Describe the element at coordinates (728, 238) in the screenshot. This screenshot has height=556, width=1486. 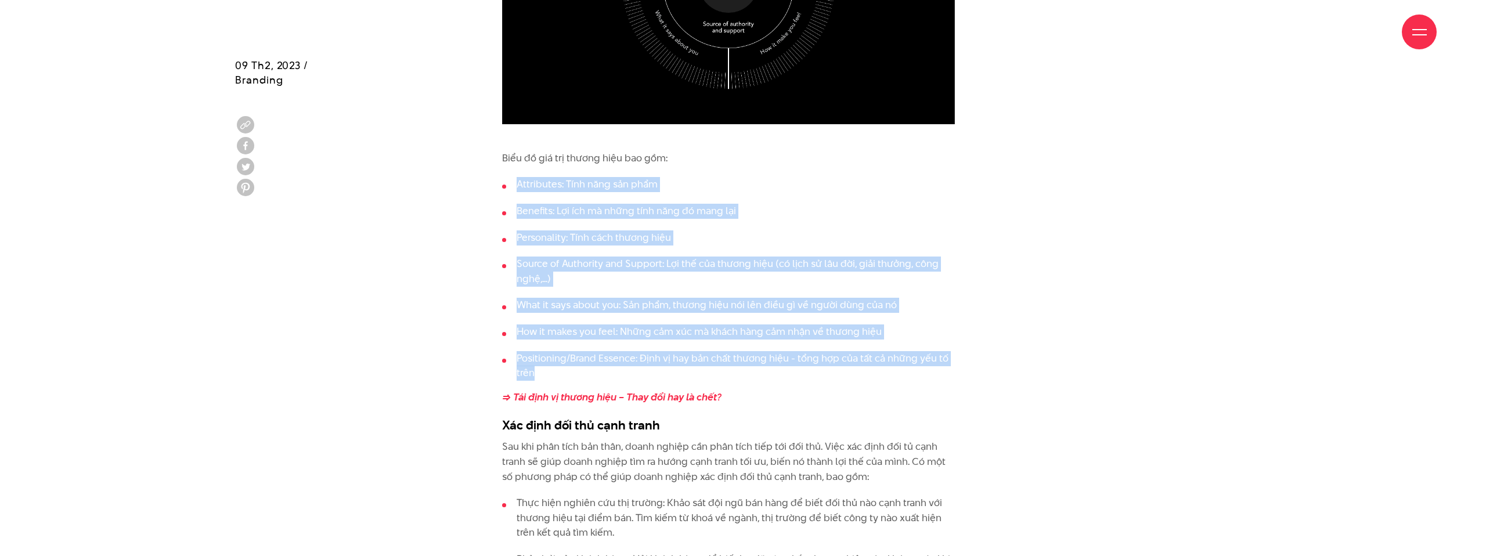
I see `li: Personality: Tính cách thương hiệu` at that location.